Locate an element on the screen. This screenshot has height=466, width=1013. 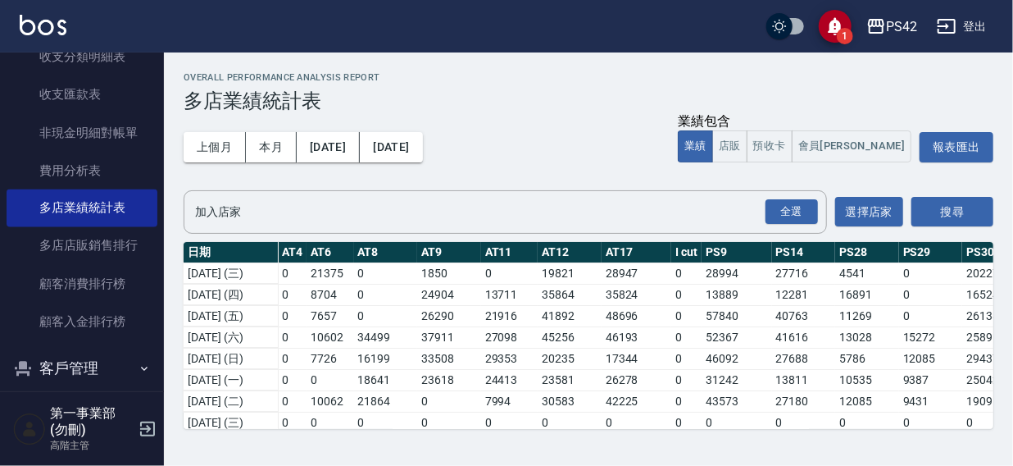
td: 43573 is located at coordinates (737, 401).